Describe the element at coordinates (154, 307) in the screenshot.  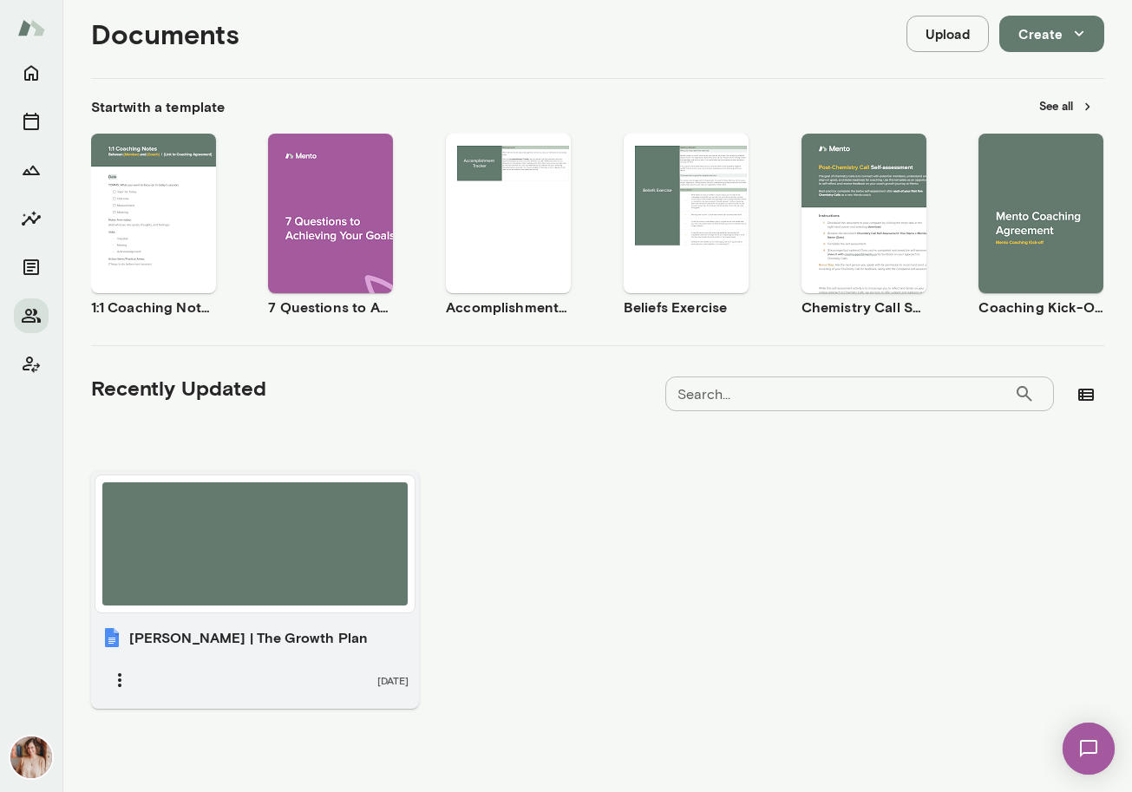
I see `h6: 1:1 Coaching Notes` at that location.